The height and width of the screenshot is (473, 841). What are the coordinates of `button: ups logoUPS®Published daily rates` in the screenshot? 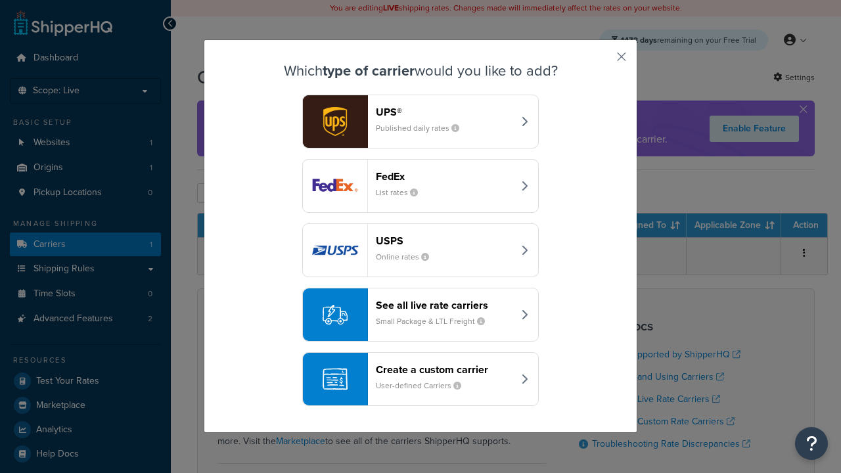 It's located at (420, 122).